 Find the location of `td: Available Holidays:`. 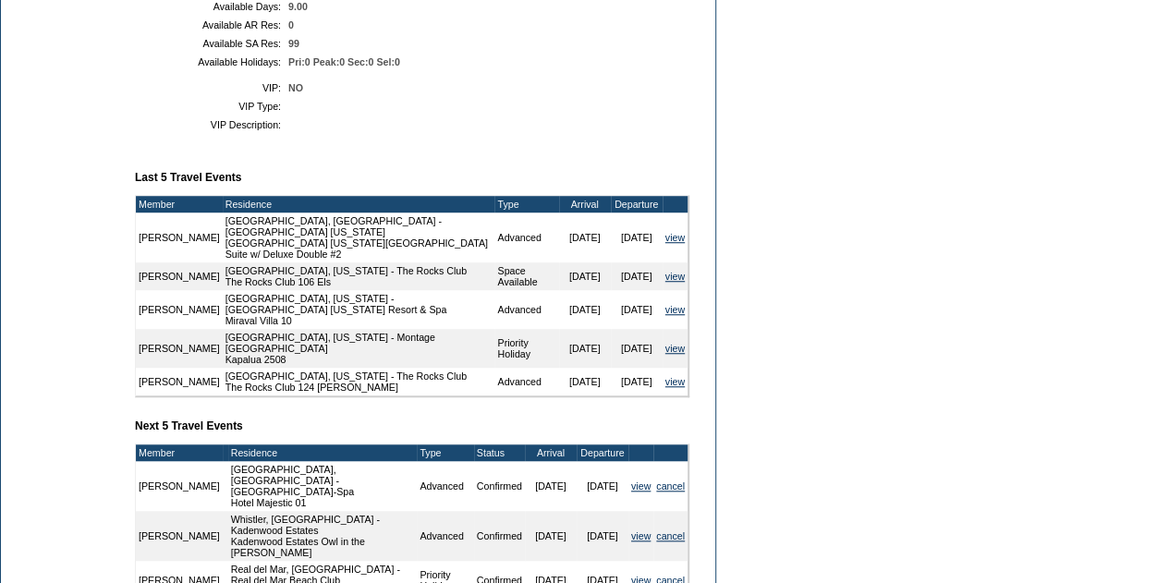

td: Available Holidays: is located at coordinates (212, 62).